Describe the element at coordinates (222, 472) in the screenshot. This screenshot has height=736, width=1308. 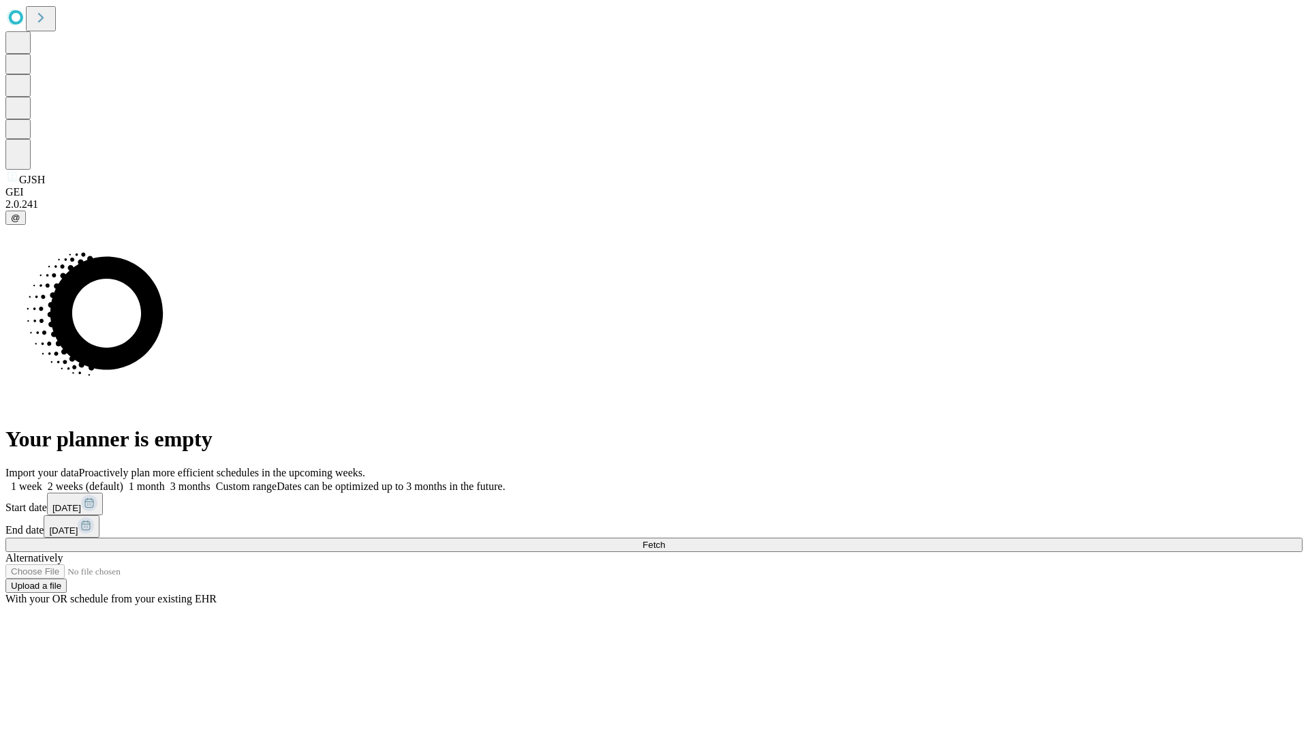
I see `span: Proactively plan more efficient schedules in the upcoming weeks.` at that location.